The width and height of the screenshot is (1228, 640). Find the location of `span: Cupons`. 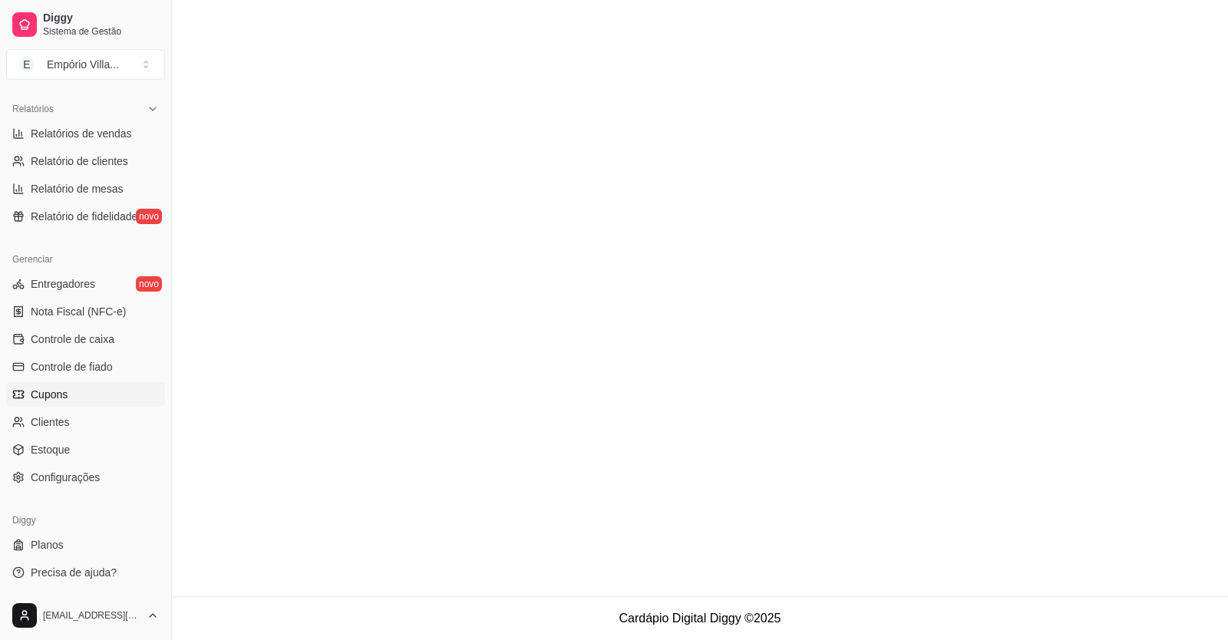

span: Cupons is located at coordinates (49, 395).